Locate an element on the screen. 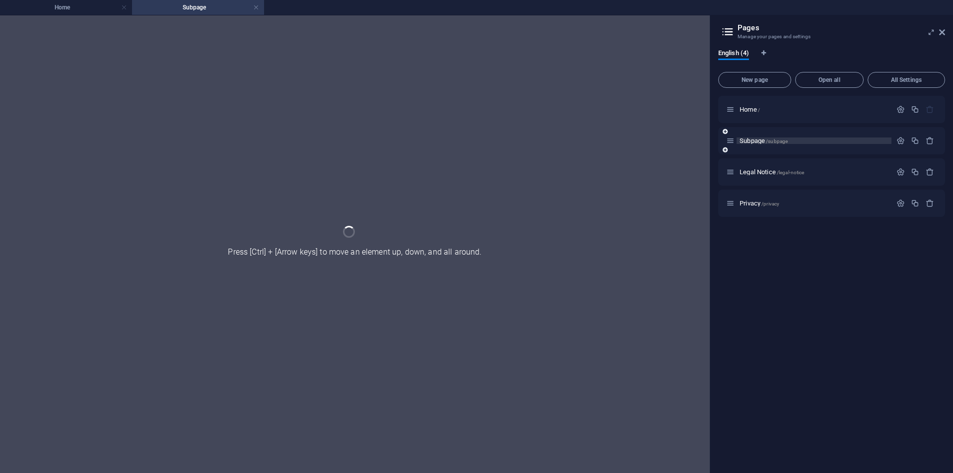 The image size is (953, 473). span: Open all is located at coordinates (830, 80).